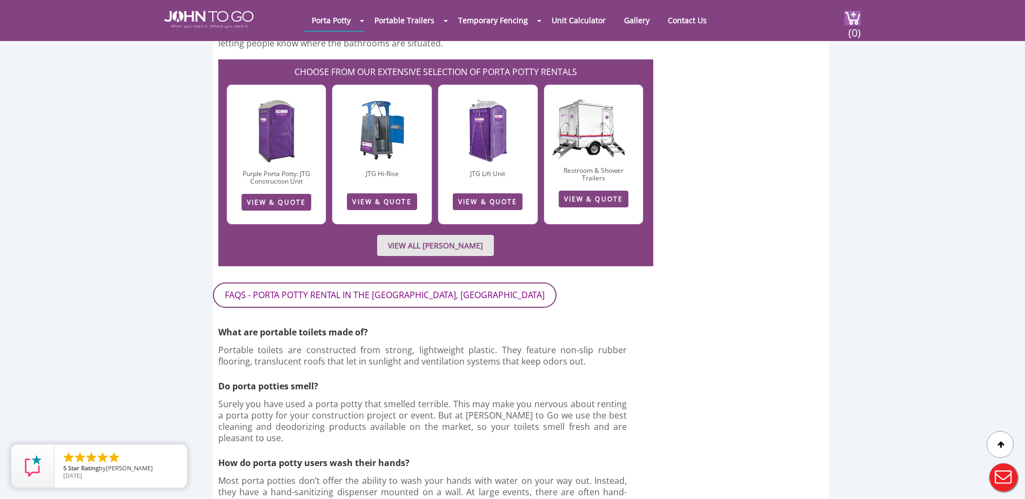 The image size is (1025, 499). I want to click on img: HR-1-1.jpg.webp, so click(382, 131).